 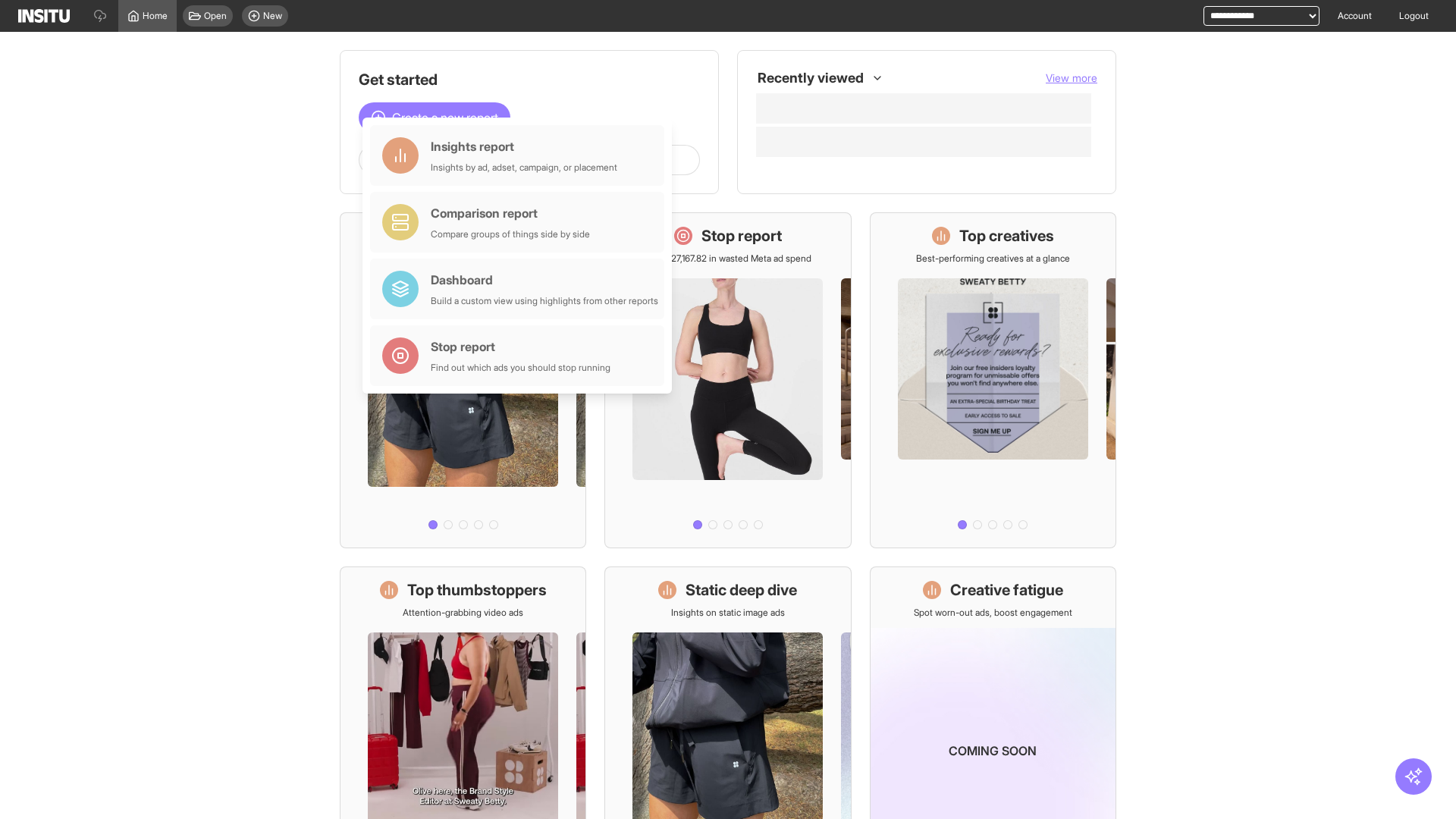 I want to click on span: Create a new report, so click(x=445, y=118).